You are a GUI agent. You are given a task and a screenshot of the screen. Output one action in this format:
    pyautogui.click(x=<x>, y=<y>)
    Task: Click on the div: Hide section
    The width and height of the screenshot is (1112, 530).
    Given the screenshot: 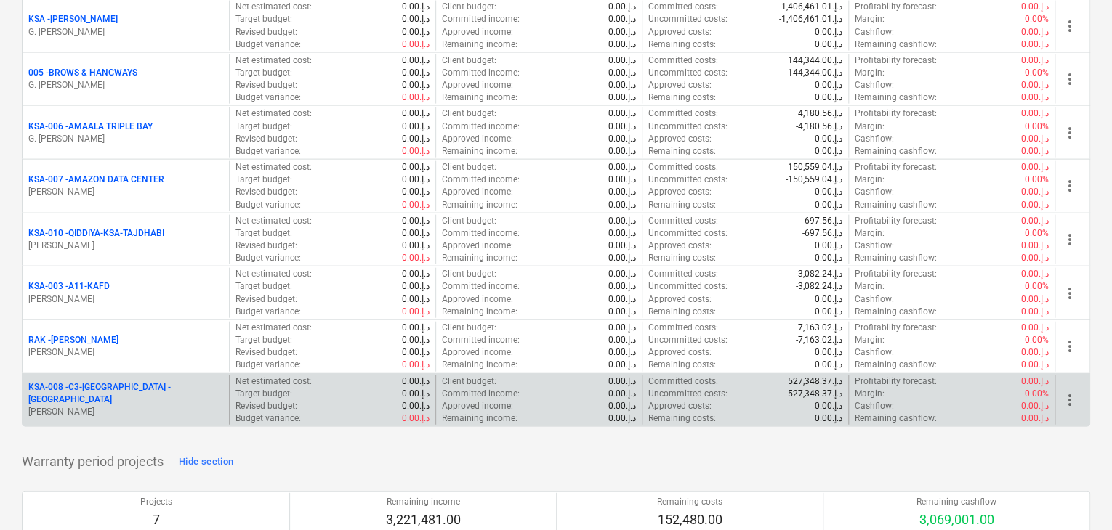 What is the action you would take?
    pyautogui.click(x=206, y=462)
    